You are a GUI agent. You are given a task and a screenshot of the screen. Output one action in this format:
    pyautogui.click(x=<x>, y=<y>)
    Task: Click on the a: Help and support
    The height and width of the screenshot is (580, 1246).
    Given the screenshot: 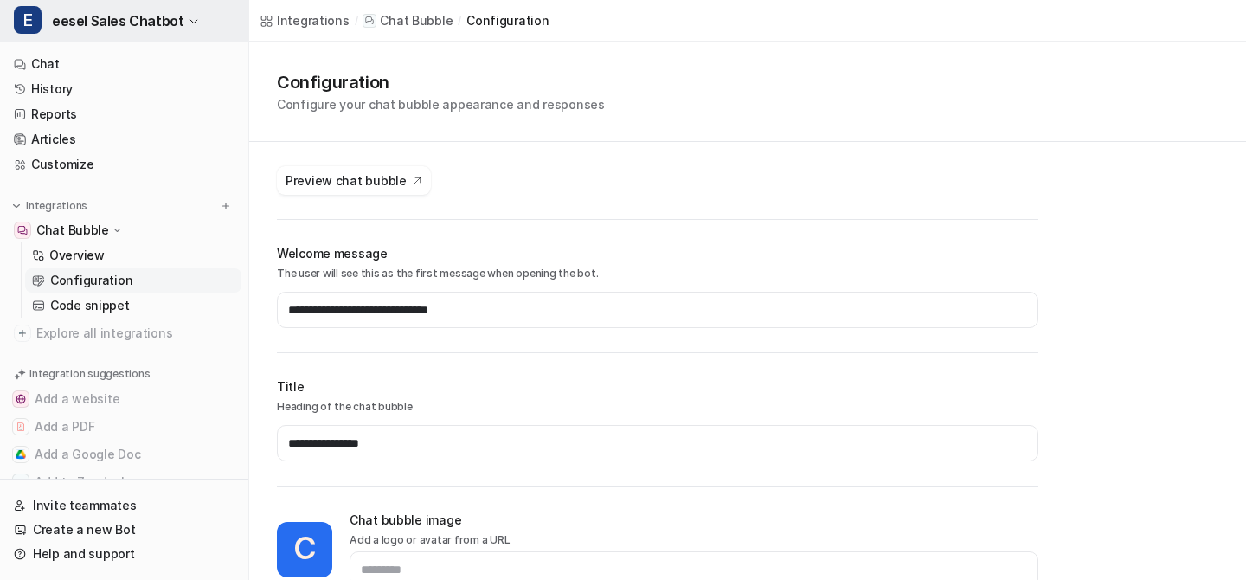 What is the action you would take?
    pyautogui.click(x=124, y=554)
    